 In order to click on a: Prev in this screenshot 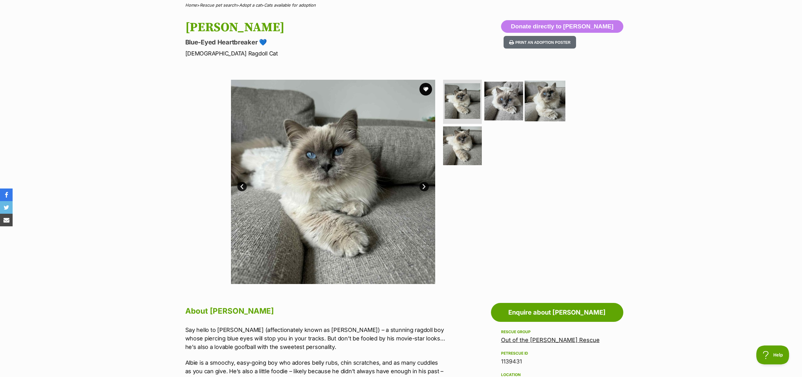, I will do `click(242, 187)`.